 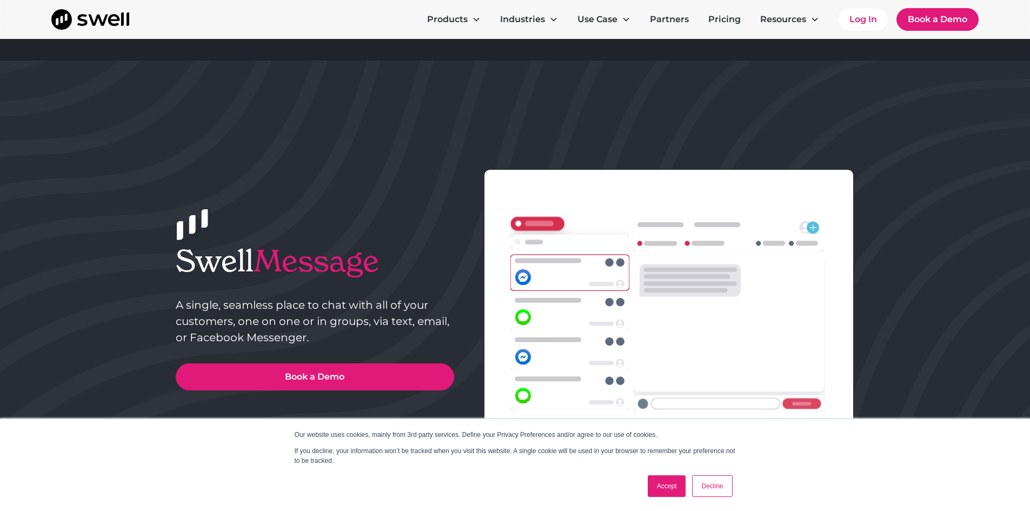 What do you see at coordinates (667, 486) in the screenshot?
I see `a: Accept` at bounding box center [667, 486].